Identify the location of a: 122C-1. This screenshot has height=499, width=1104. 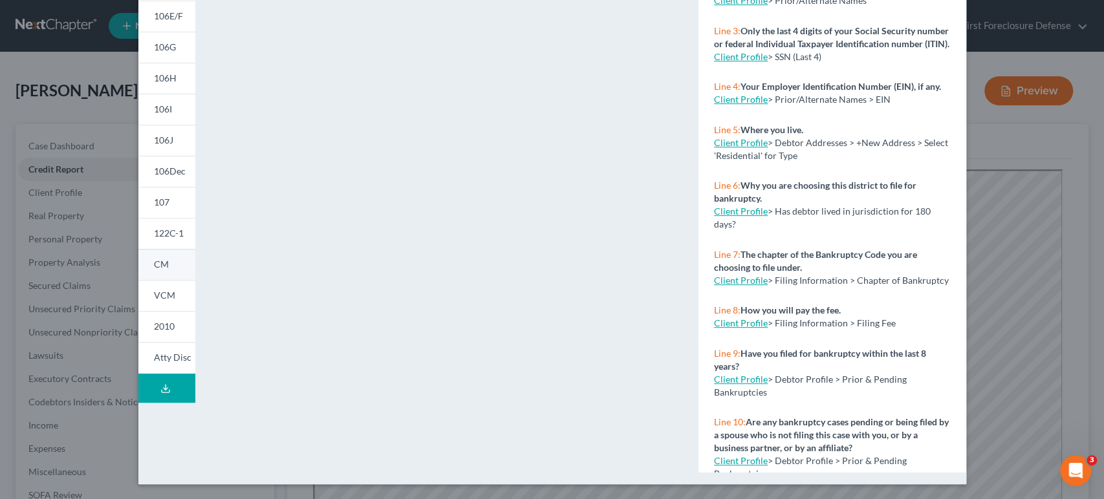
(167, 234).